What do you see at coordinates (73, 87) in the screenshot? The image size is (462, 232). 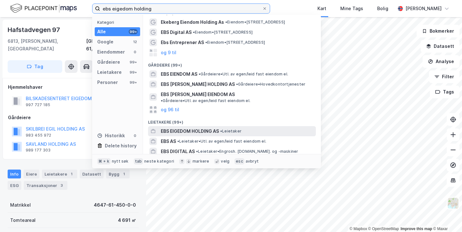 I see `div: Hjemmelshaver` at bounding box center [73, 87].